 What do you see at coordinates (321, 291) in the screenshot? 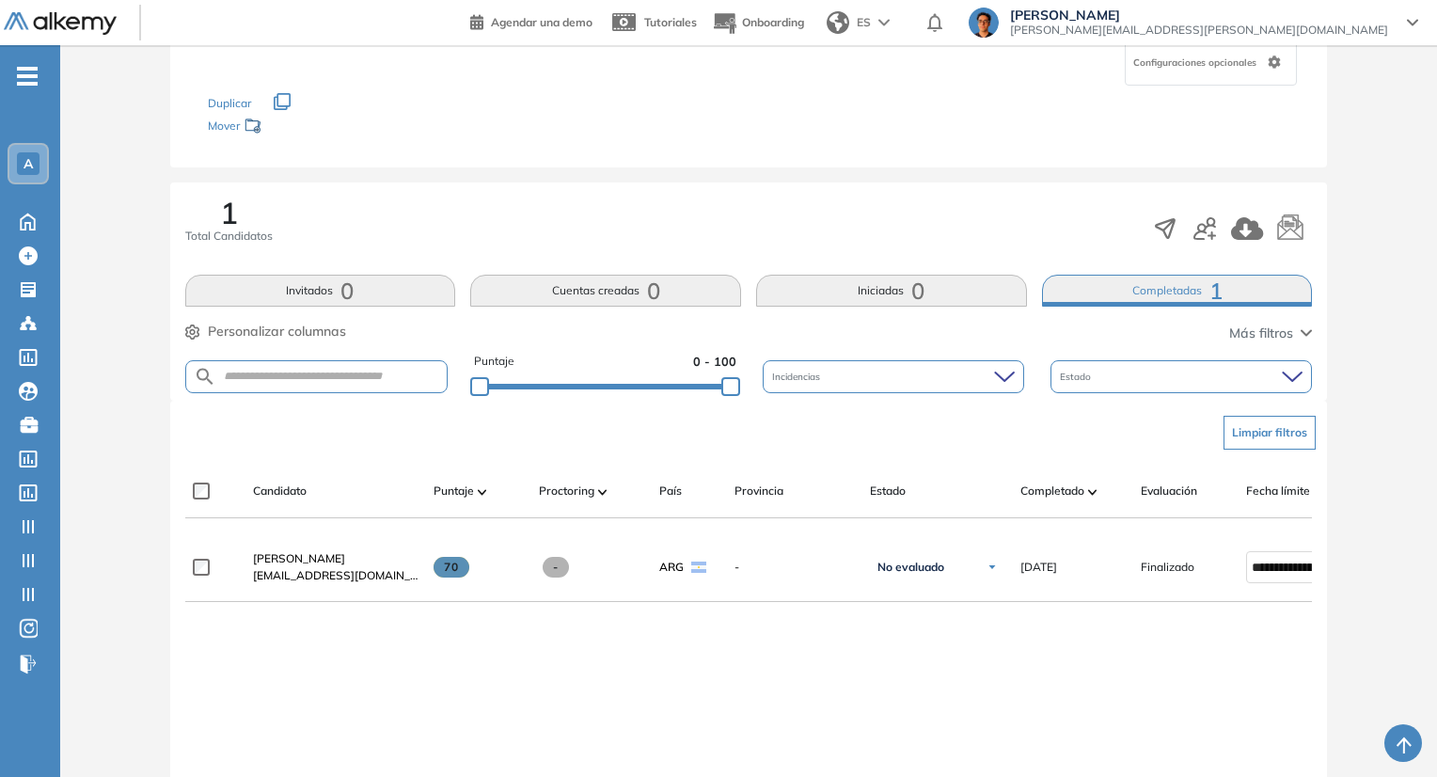
I see `button: Invitados0` at bounding box center [321, 291].